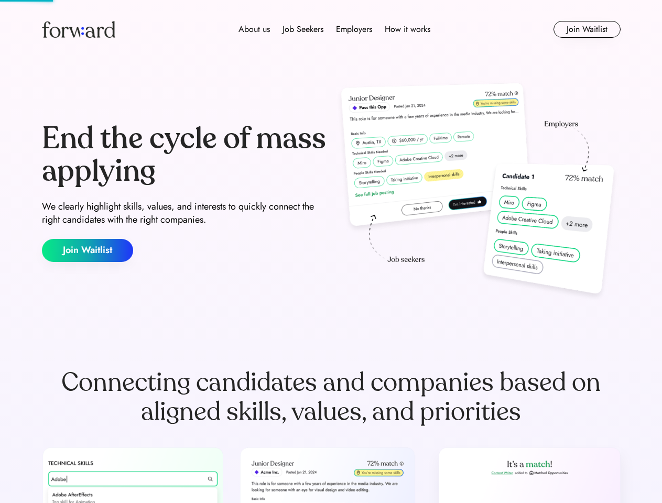  Describe the element at coordinates (331, 397) in the screenshot. I see `div: Connecting candidates and companies based on aligned skills, values, and priorities` at that location.